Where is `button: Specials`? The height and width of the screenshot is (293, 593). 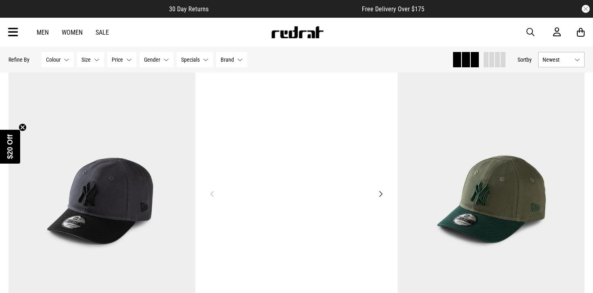 button: Specials is located at coordinates (195, 60).